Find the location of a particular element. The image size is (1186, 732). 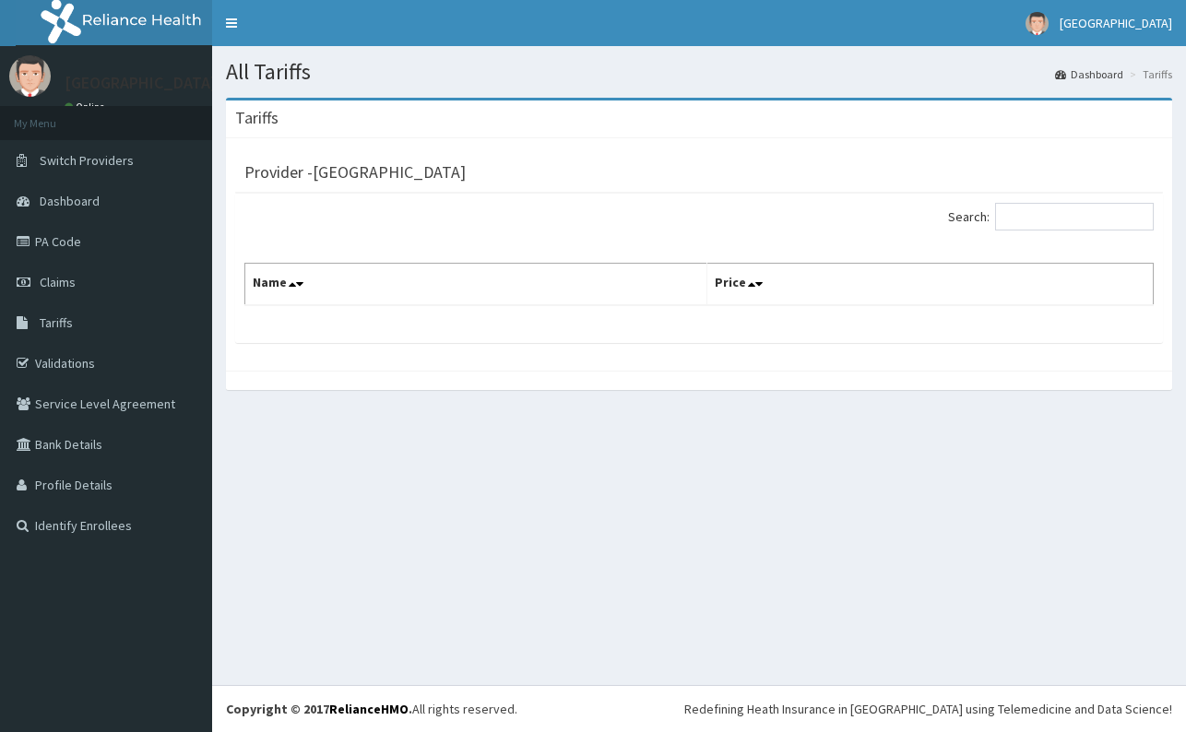

input: Search: is located at coordinates (1075, 217).